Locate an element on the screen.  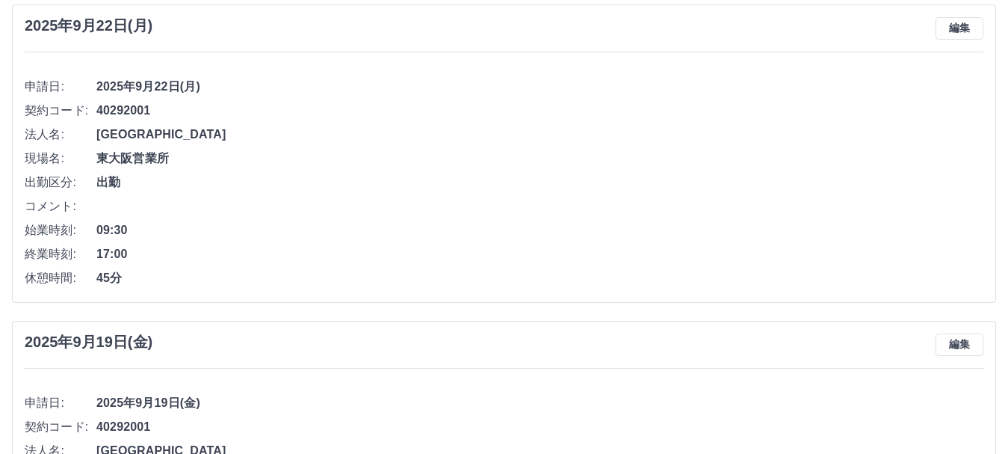
span: 出勤 is located at coordinates (540, 182).